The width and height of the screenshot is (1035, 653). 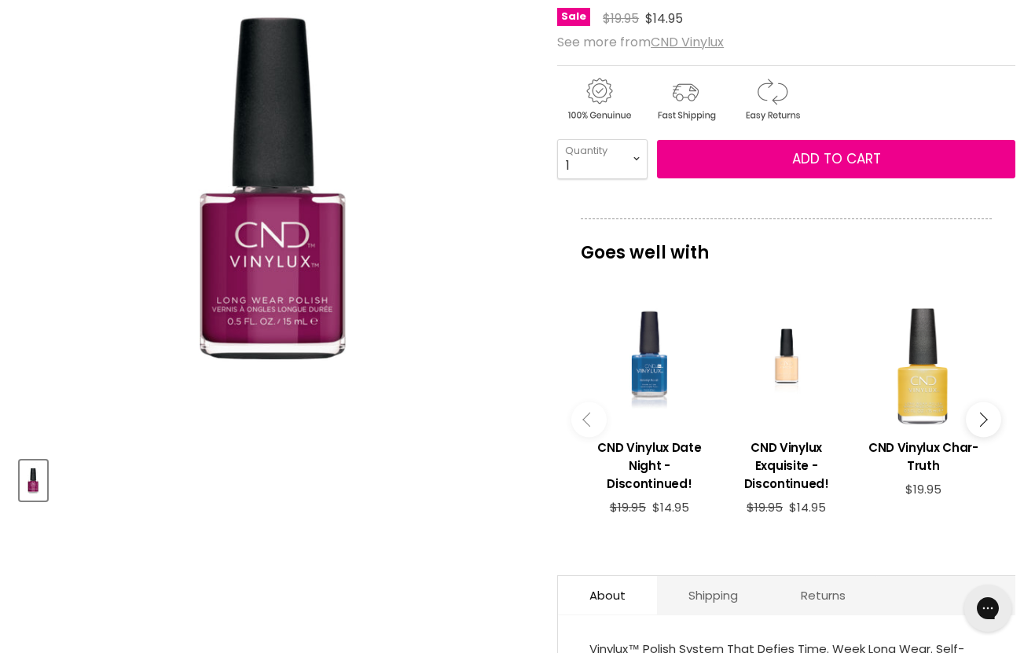 I want to click on img: CND Vinylux Secret Diary, so click(x=33, y=480).